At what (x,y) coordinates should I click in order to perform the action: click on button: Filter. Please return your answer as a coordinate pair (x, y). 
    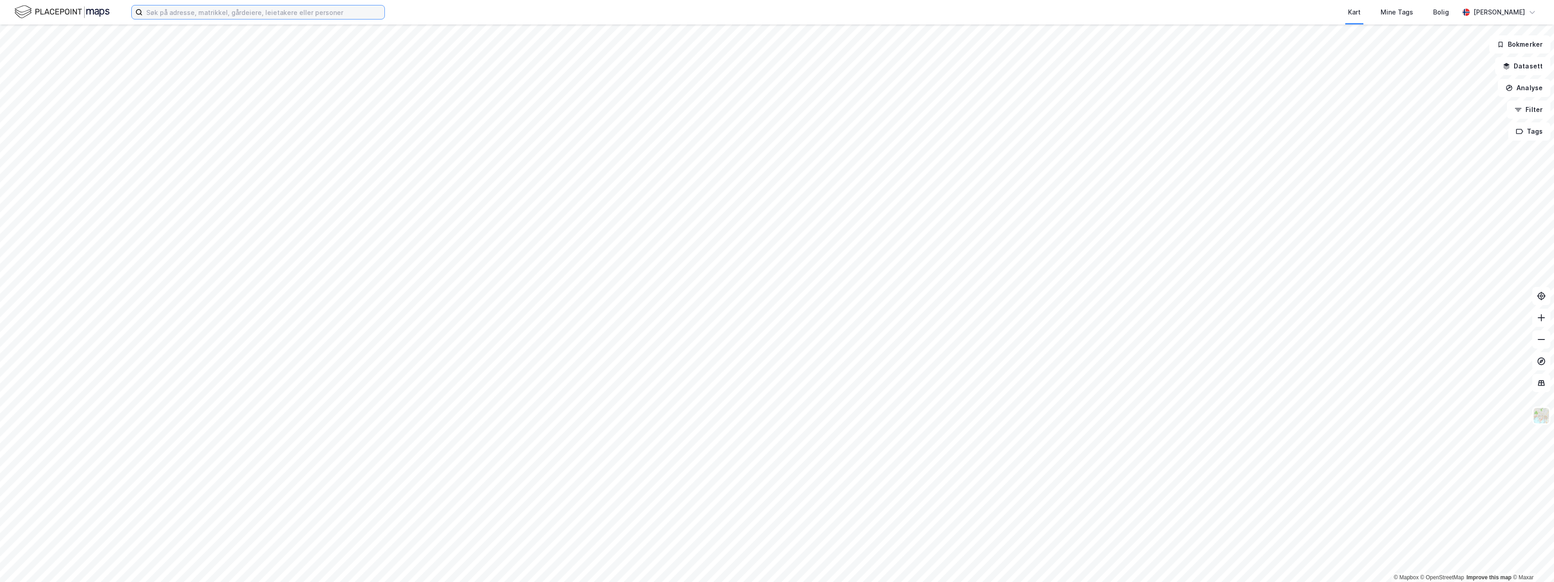
    Looking at the image, I should click on (1529, 110).